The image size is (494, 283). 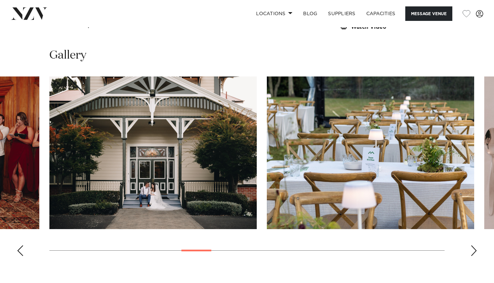 What do you see at coordinates (429, 13) in the screenshot?
I see `button: Message Venue` at bounding box center [429, 13].